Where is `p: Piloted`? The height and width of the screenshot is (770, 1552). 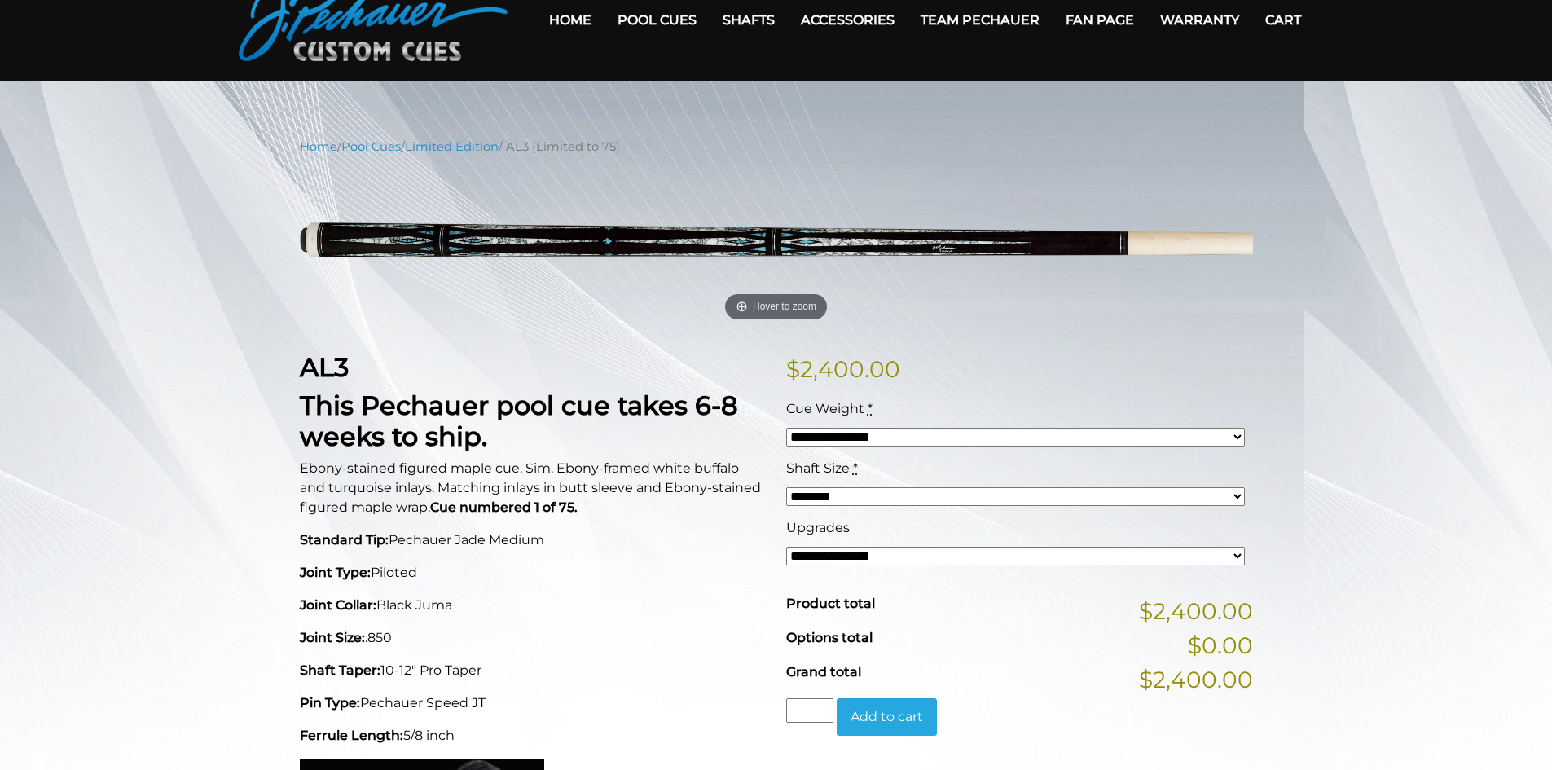
p: Piloted is located at coordinates (533, 573).